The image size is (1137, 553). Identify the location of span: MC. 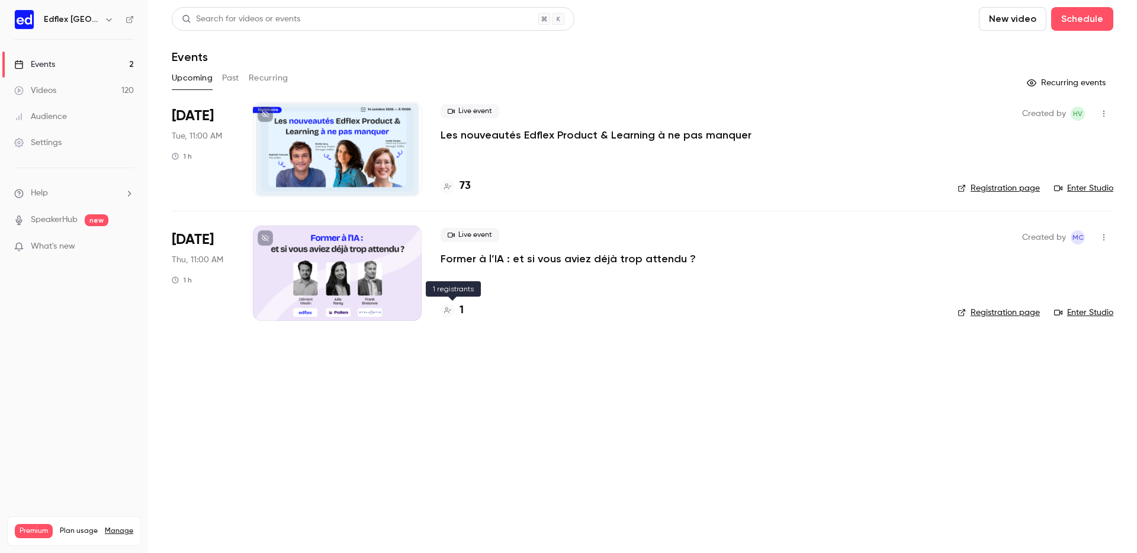
(1078, 237).